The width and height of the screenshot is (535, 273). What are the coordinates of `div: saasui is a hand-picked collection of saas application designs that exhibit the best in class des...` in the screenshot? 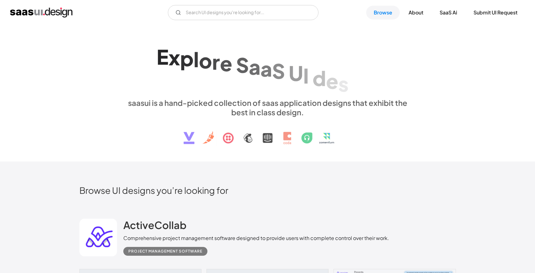 It's located at (268, 107).